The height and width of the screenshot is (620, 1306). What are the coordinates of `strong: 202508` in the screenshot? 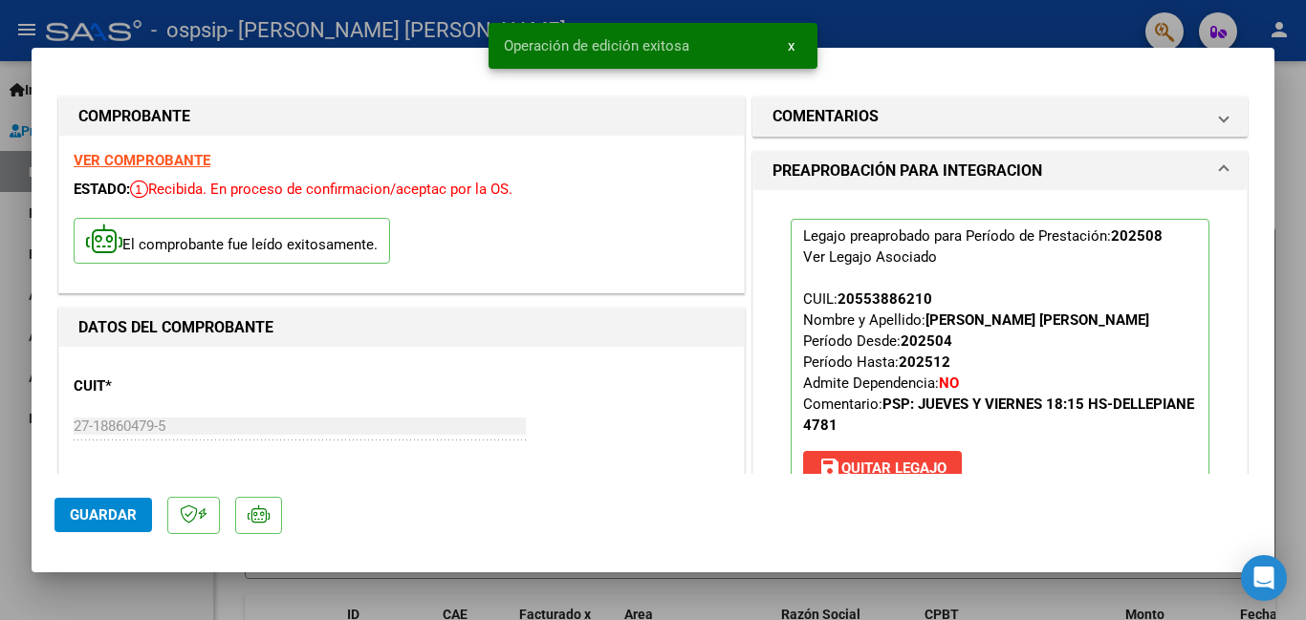 It's located at (1137, 236).